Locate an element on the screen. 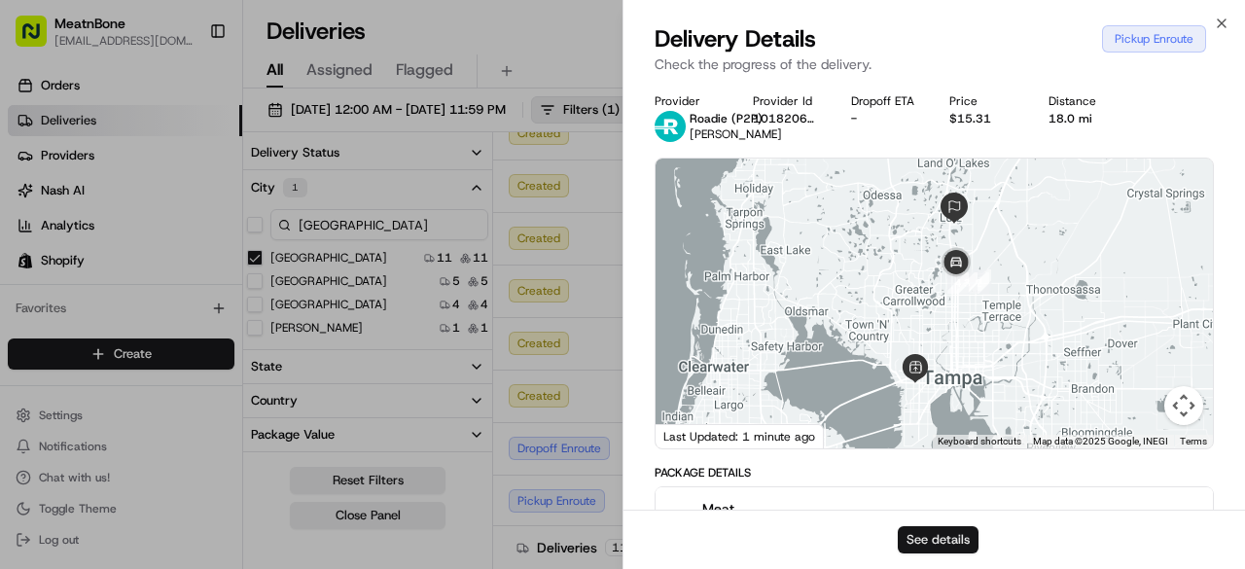  div: 2 is located at coordinates (979, 283).